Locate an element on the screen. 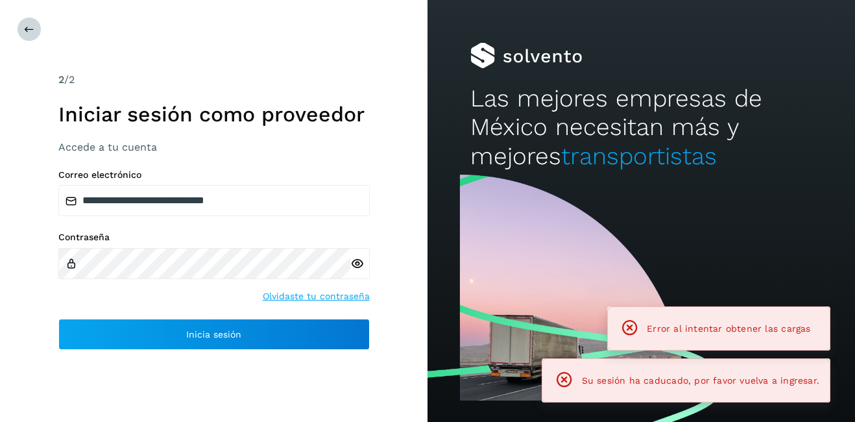 This screenshot has height=422, width=855. h1: Iniciar sesión como proveedor is located at coordinates (214, 114).